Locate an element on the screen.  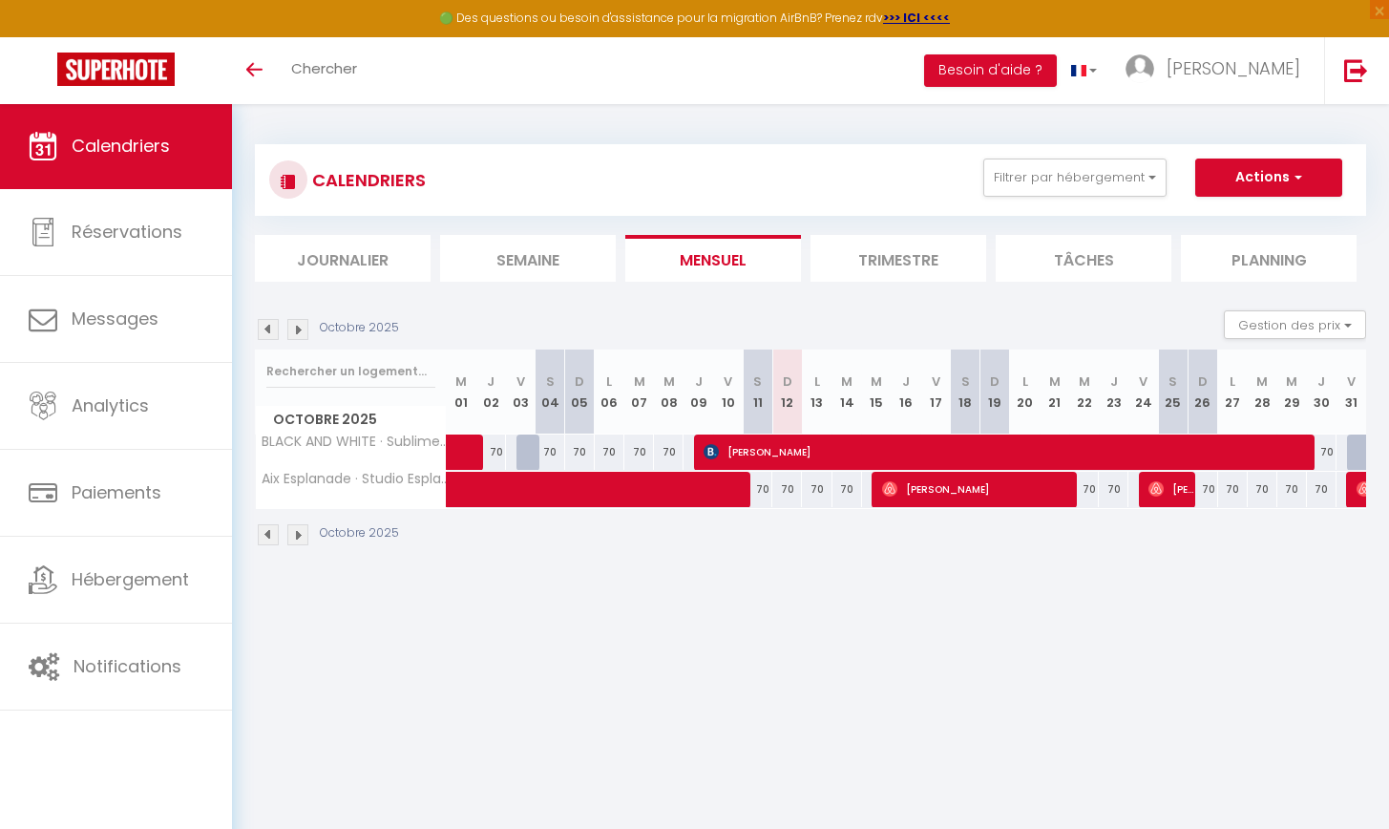
th: 27 is located at coordinates (1232, 391).